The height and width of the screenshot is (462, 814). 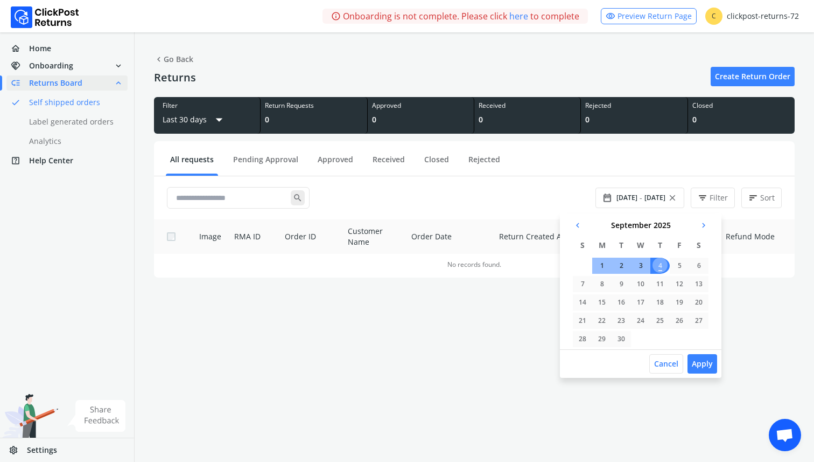 I want to click on button: Last 30 daysarrow_drop_down, so click(x=195, y=120).